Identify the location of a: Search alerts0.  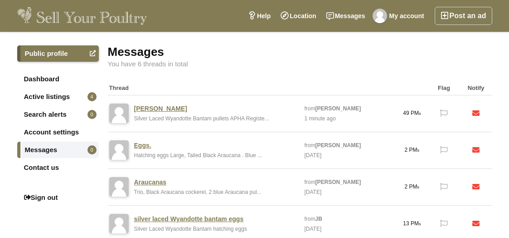
(58, 114).